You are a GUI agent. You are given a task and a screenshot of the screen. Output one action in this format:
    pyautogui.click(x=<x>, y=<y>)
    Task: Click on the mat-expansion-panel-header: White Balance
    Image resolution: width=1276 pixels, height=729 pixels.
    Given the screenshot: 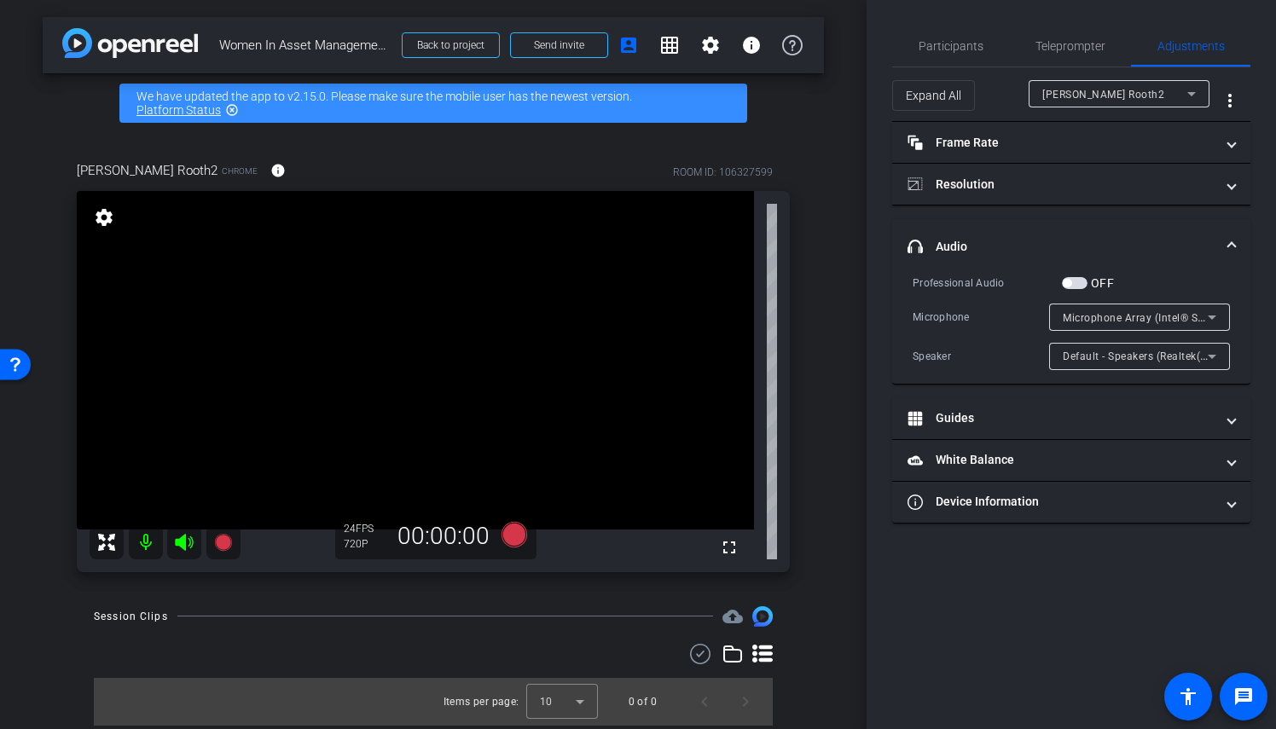 What is the action you would take?
    pyautogui.click(x=1071, y=460)
    